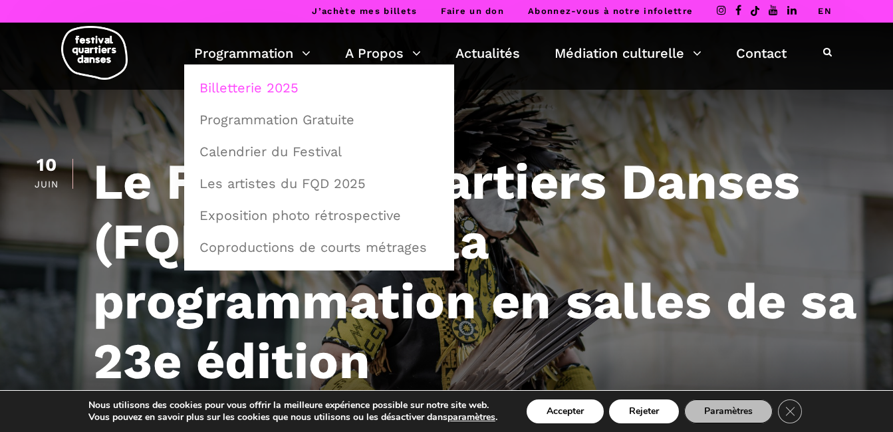 The height and width of the screenshot is (432, 893). I want to click on button: Rejeter, so click(644, 411).